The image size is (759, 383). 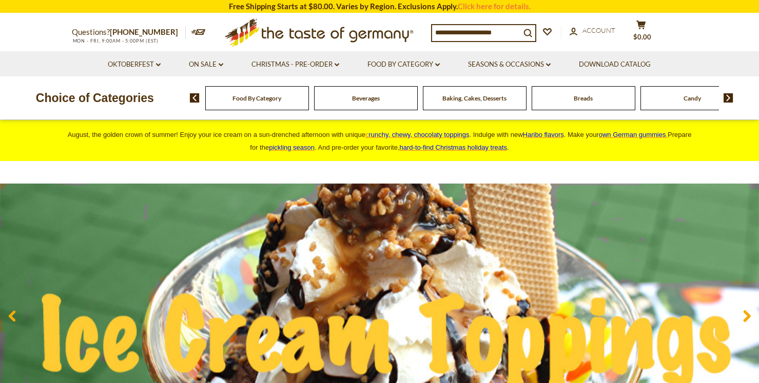 What do you see at coordinates (474, 98) in the screenshot?
I see `span: Baking, Cakes, Desserts` at bounding box center [474, 98].